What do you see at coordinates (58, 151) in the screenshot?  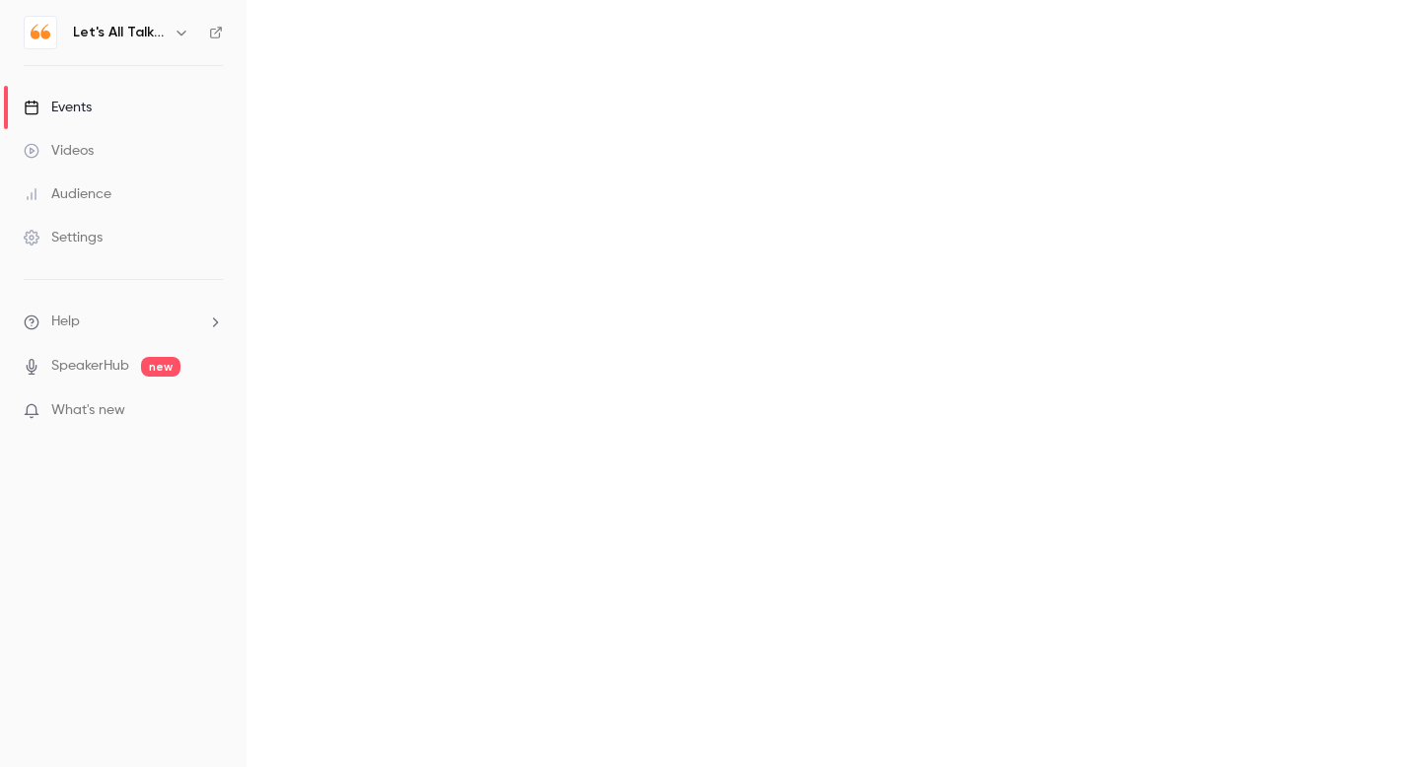 I see `div: Videos` at bounding box center [58, 151].